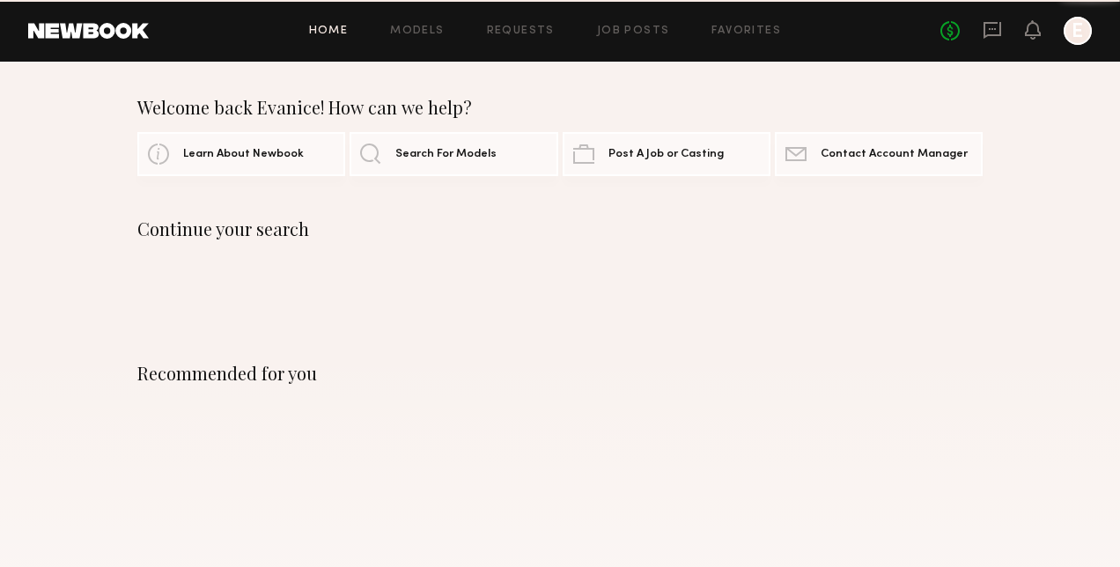  What do you see at coordinates (560, 373) in the screenshot?
I see `div: Recommended for you` at bounding box center [560, 373].